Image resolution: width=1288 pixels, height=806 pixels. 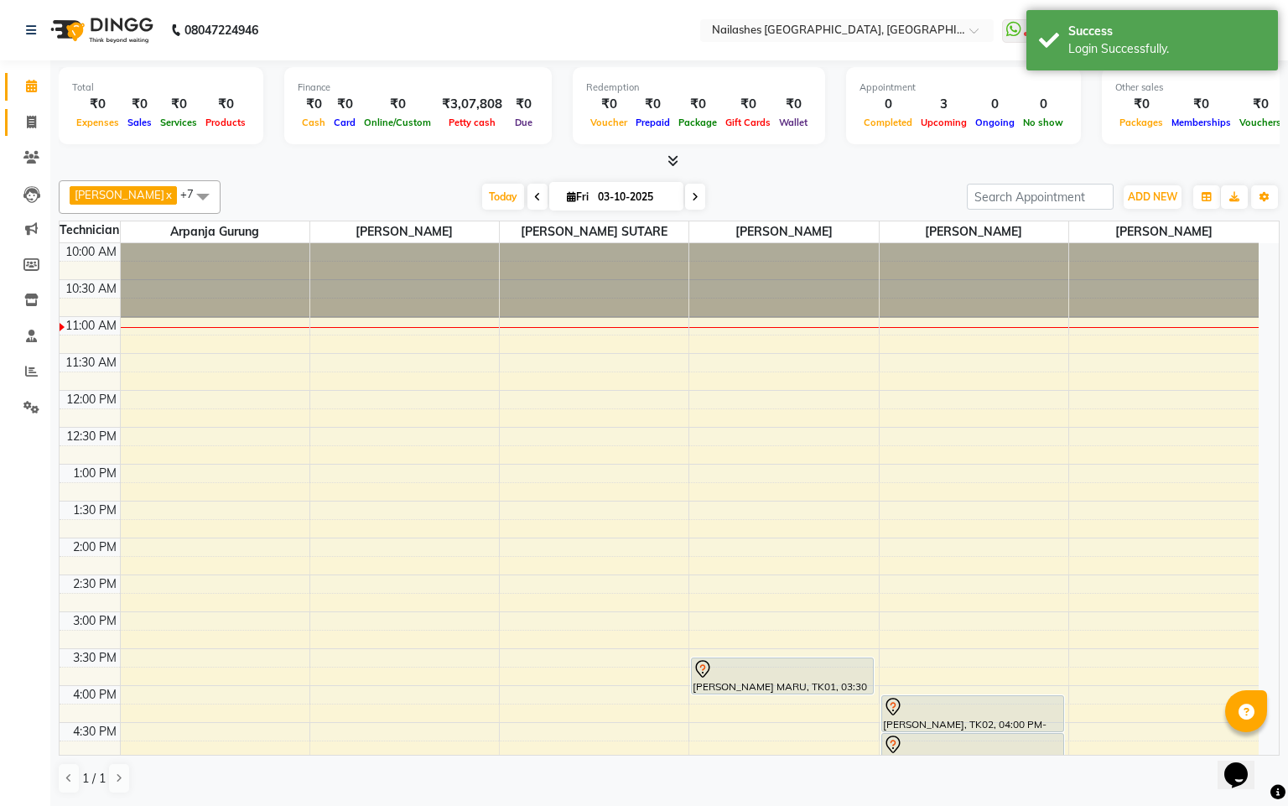 What do you see at coordinates (472, 122) in the screenshot?
I see `span: Petty cash` at bounding box center [472, 122].